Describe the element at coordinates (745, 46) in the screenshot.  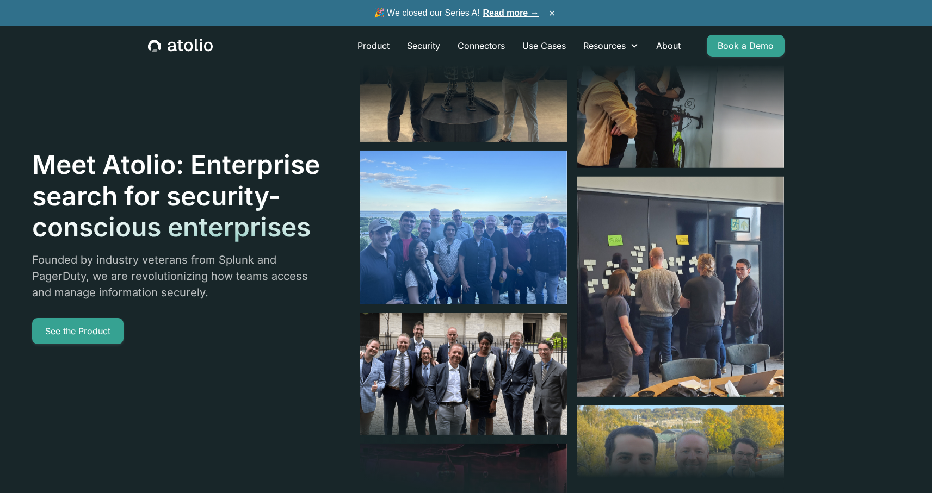
I see `a: Book a Demo` at that location.